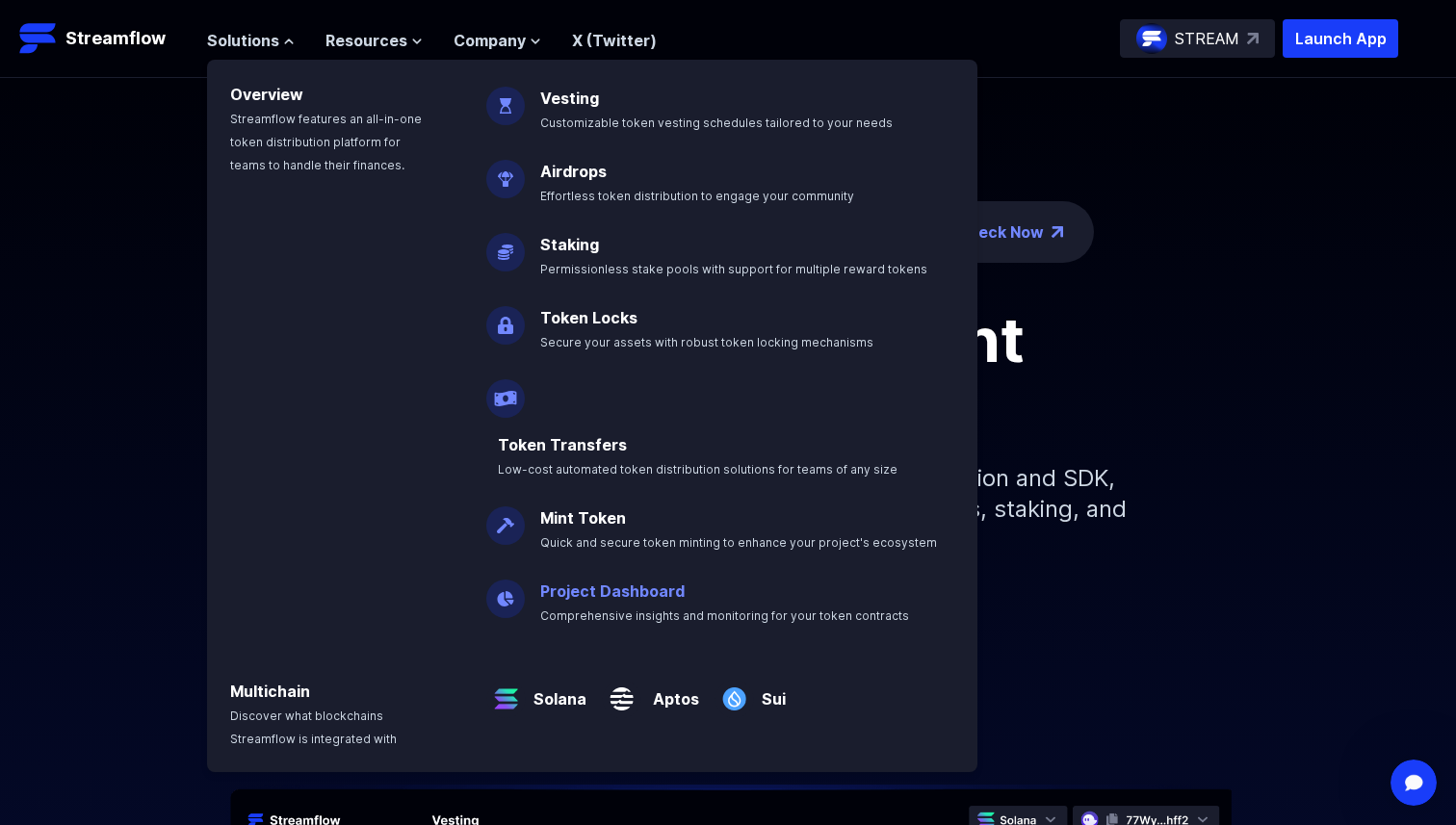  Describe the element at coordinates (697, 469) in the screenshot. I see `span: Low-cost automated token distribution solutions for teams of any size` at that location.